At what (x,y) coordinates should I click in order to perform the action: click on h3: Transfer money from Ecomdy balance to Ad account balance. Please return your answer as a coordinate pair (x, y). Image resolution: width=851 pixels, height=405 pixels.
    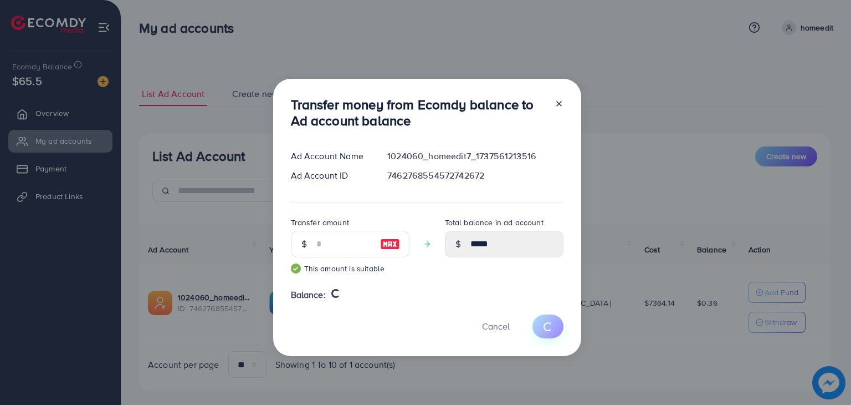
    Looking at the image, I should click on (419, 113).